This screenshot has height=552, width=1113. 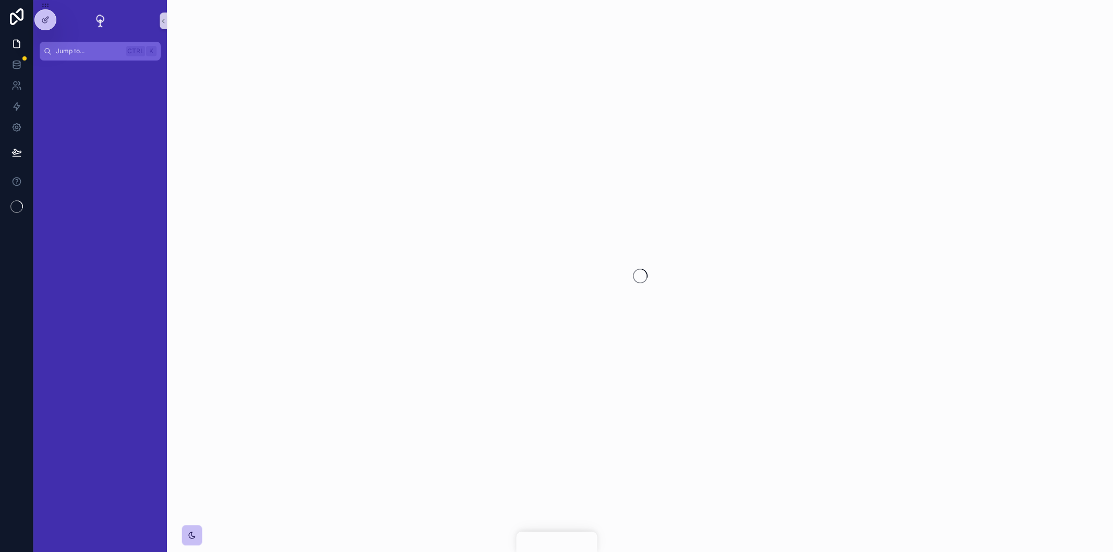 I want to click on img: App logo, so click(x=100, y=21).